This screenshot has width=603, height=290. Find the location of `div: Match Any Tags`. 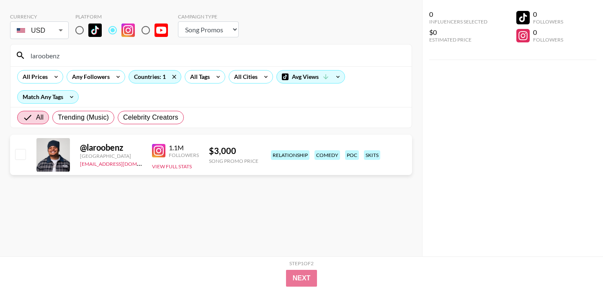

div: Match Any Tags is located at coordinates (48, 97).